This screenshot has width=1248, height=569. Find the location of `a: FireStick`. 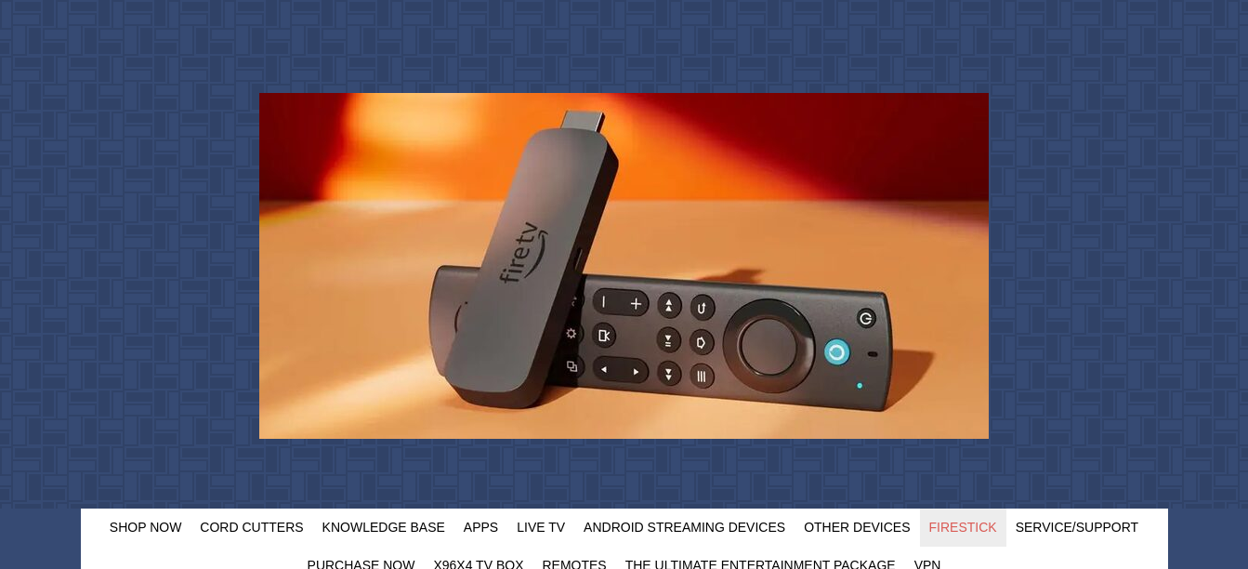

a: FireStick is located at coordinates (963, 527).